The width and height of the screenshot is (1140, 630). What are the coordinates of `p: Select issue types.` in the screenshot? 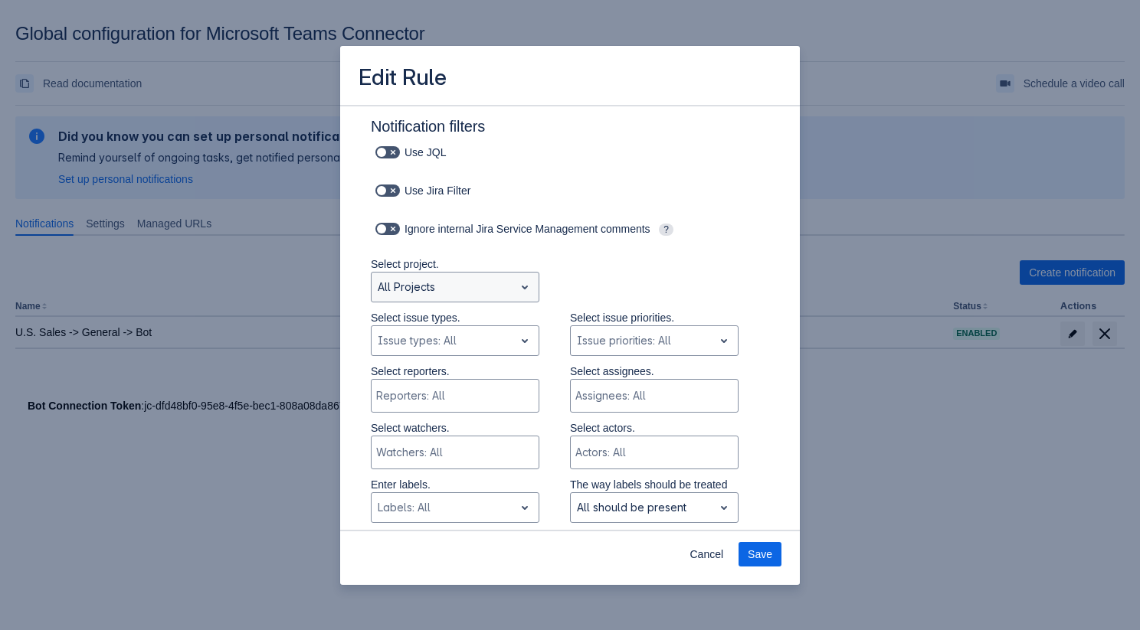 It's located at (455, 318).